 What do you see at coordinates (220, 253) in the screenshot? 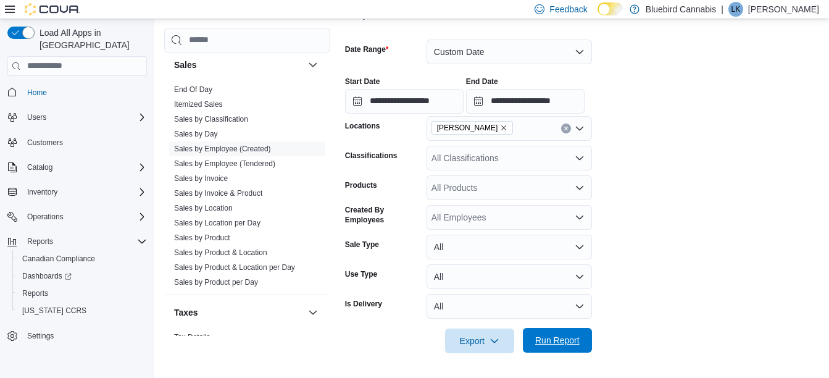
I see `span: Sales by Product & Location` at bounding box center [220, 253].